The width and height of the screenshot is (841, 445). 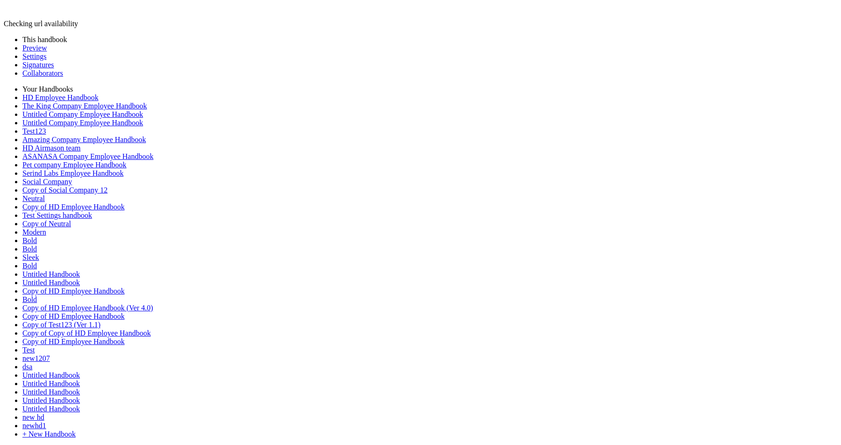 I want to click on a: new1207, so click(x=36, y=358).